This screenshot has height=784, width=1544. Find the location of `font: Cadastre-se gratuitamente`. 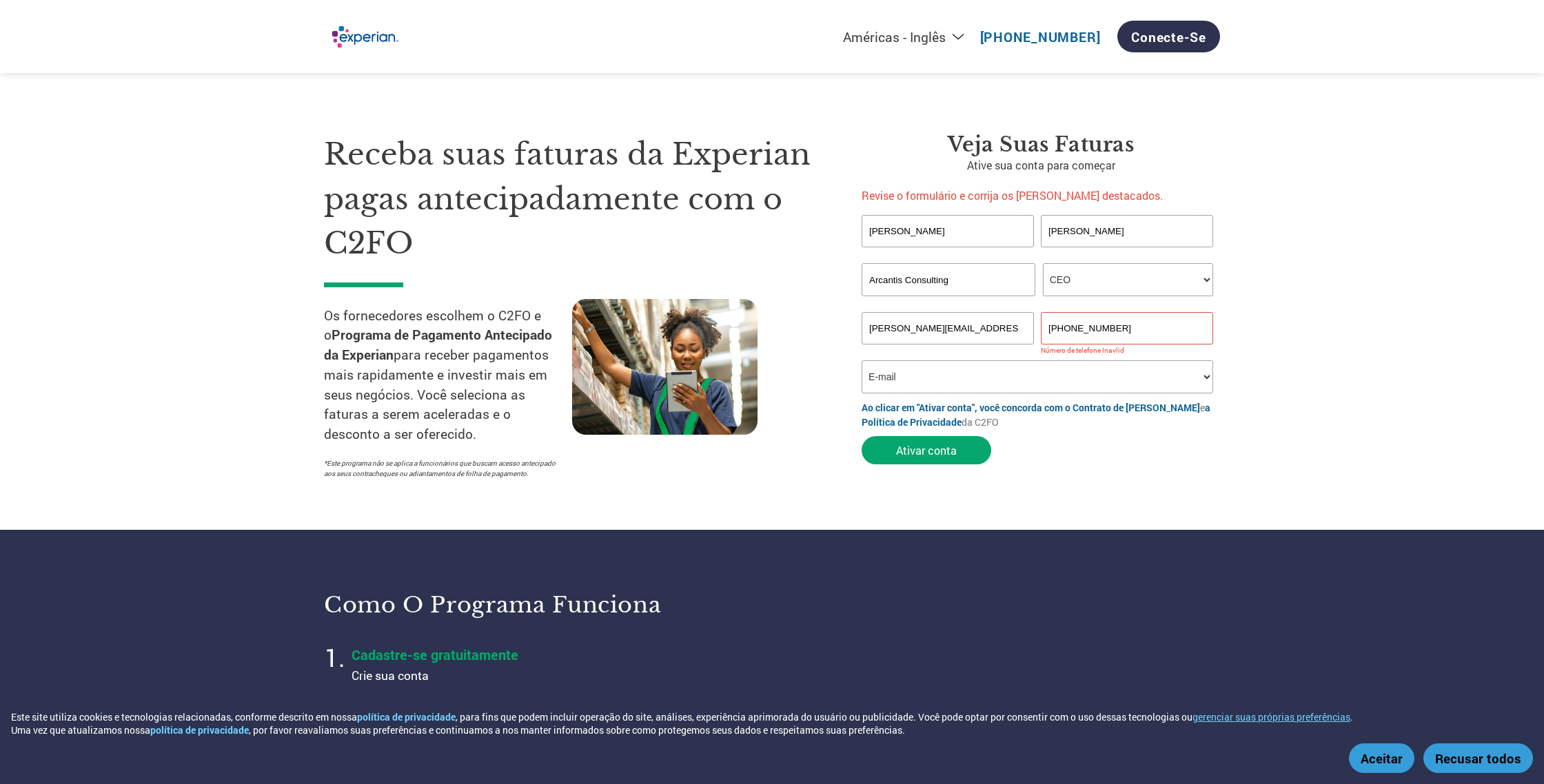

font: Cadastre-se gratuitamente is located at coordinates (435, 654).